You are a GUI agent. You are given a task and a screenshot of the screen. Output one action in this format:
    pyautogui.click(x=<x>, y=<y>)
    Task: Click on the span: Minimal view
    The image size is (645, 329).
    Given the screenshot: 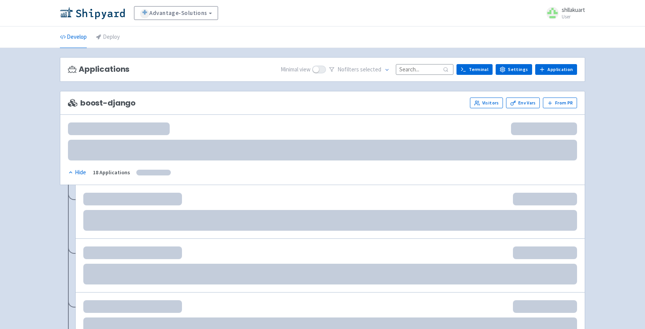 What is the action you would take?
    pyautogui.click(x=295, y=69)
    